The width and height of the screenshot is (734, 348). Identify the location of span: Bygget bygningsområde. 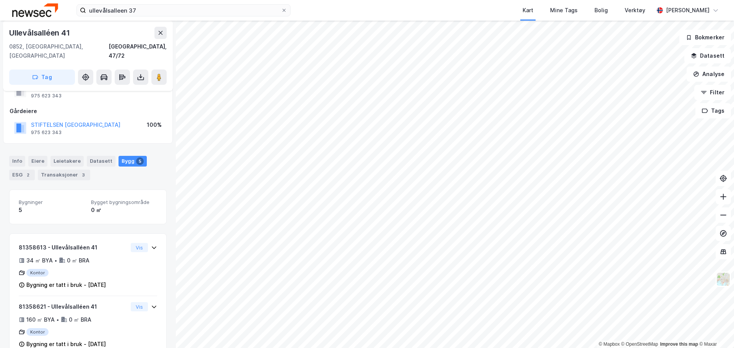
(124, 202).